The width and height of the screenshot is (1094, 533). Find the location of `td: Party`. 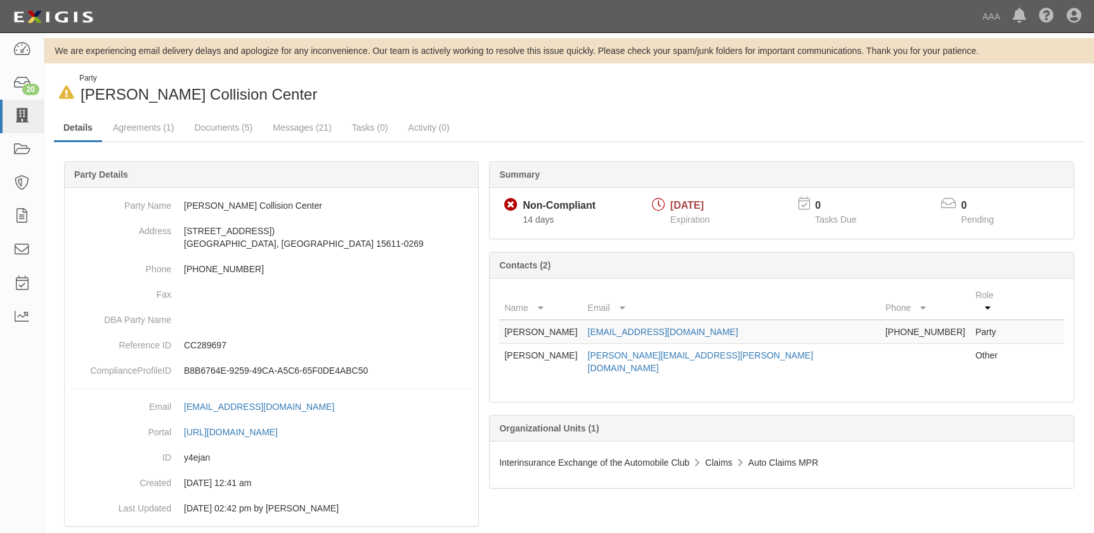

td: Party is located at coordinates (992, 332).